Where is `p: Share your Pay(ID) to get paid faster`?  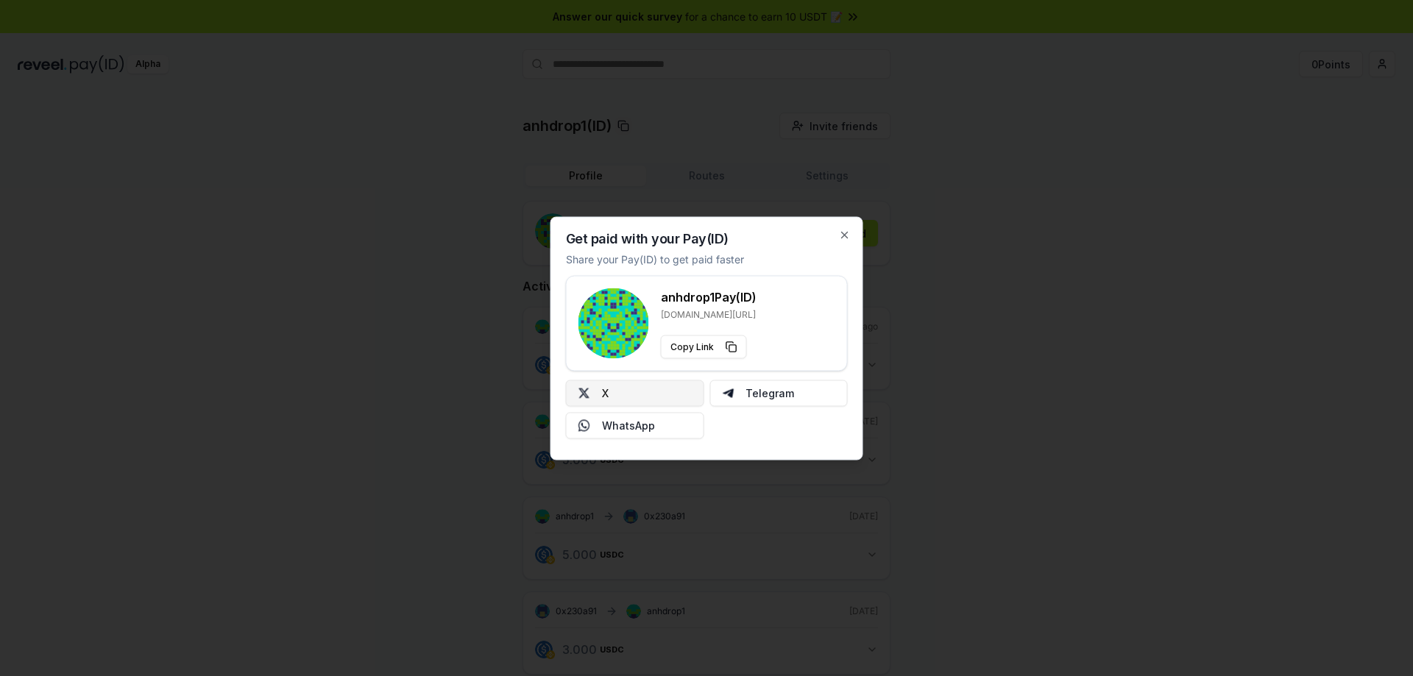 p: Share your Pay(ID) to get paid faster is located at coordinates (655, 258).